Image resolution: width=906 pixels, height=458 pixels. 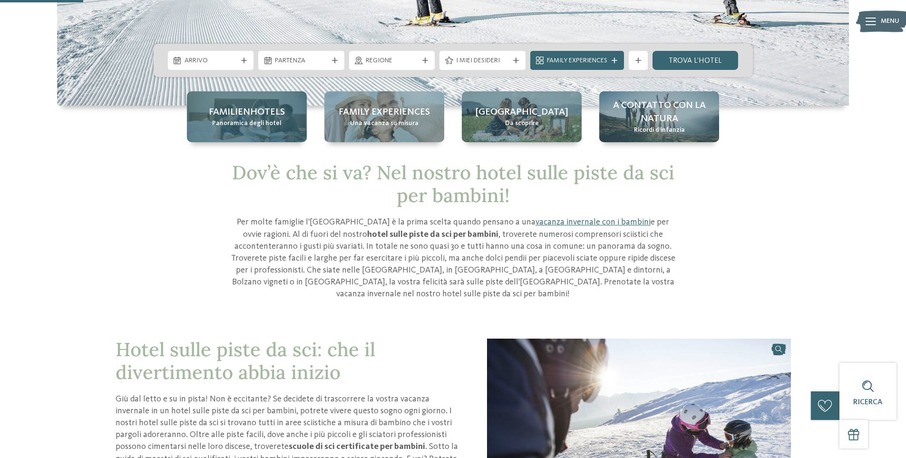 What do you see at coordinates (247, 117) in the screenshot?
I see `a: Hotel sulle piste da sci per bambini: divertimento senza confini Familienhotels Panoramica degli ...` at bounding box center [247, 117].